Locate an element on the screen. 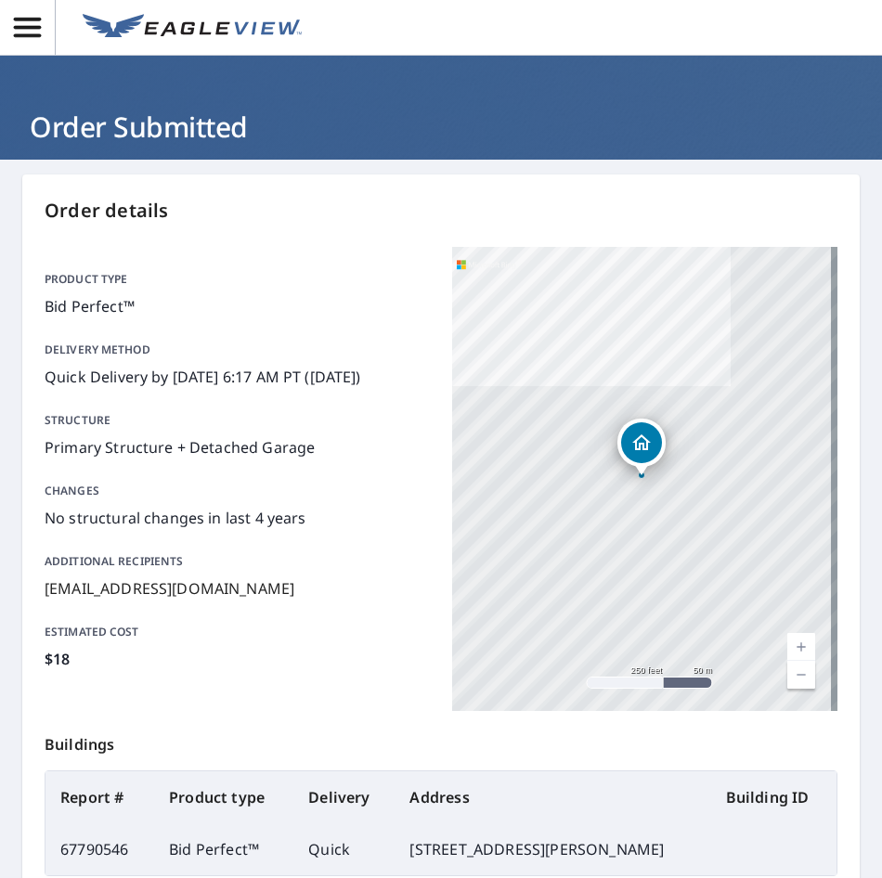  p: $18 is located at coordinates (237, 659).